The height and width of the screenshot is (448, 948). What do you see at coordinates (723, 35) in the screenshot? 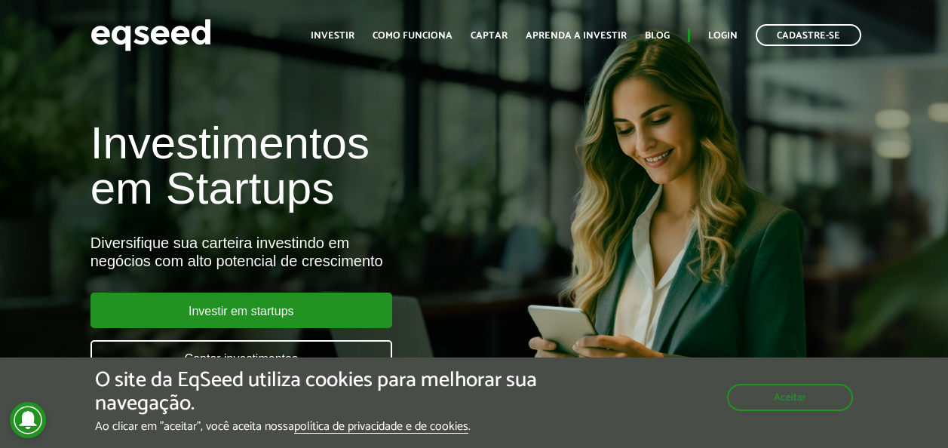
I see `a: Login` at bounding box center [723, 35].